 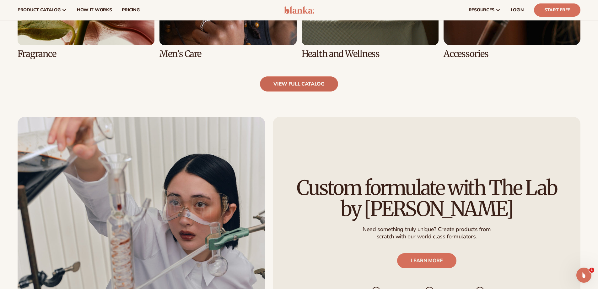 I want to click on a: Start Free, so click(x=557, y=10).